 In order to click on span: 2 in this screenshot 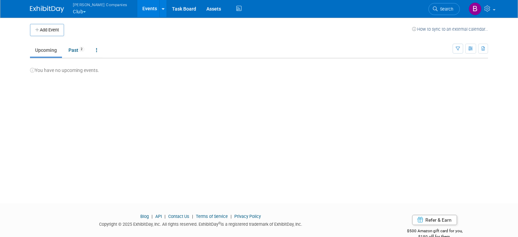, I will do `click(81, 49)`.